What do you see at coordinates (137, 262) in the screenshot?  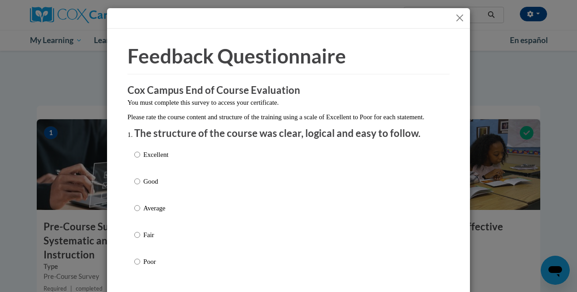 I see `input: Poor` at bounding box center [137, 262].